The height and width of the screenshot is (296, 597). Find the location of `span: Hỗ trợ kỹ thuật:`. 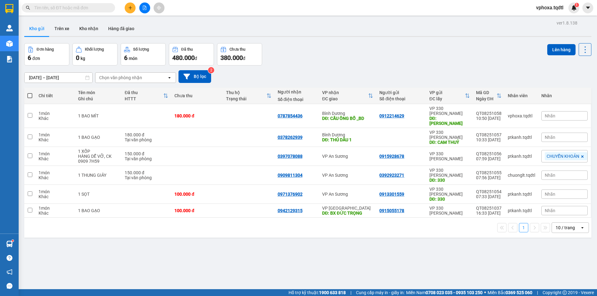

span: Hỗ trợ kỹ thuật: is located at coordinates (317, 293).